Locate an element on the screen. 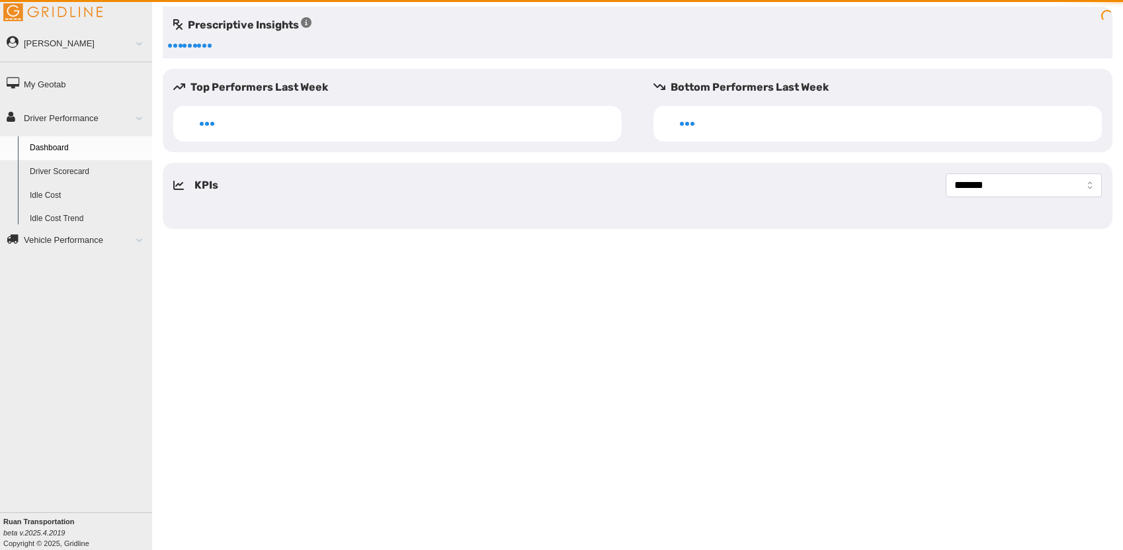  img: Gridline is located at coordinates (53, 12).